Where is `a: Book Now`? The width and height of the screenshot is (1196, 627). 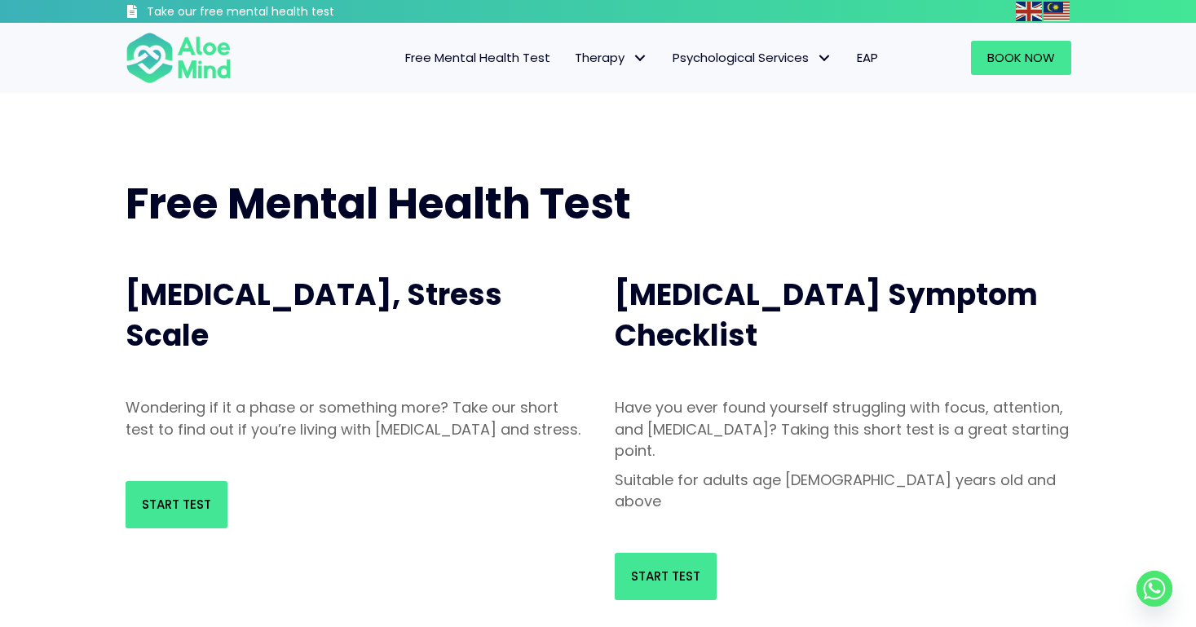 a: Book Now is located at coordinates (1021, 58).